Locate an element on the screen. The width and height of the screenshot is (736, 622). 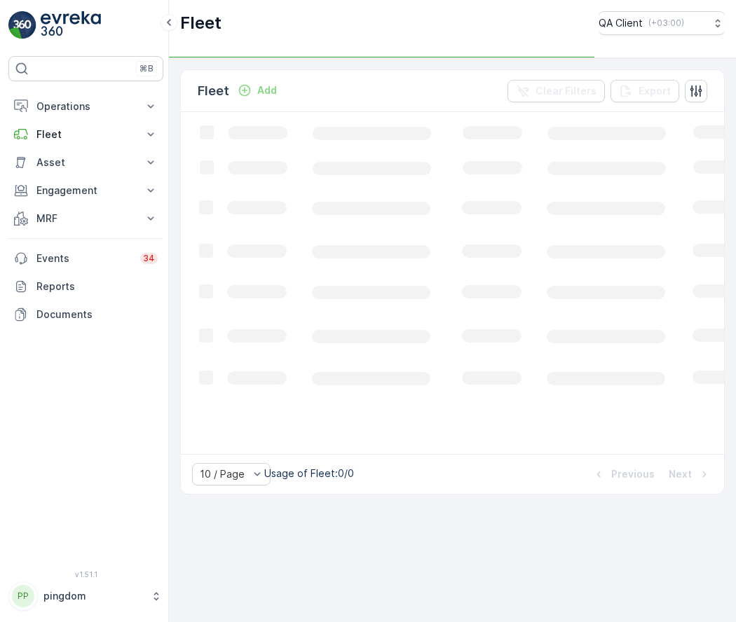
p: Engagement is located at coordinates (86, 191).